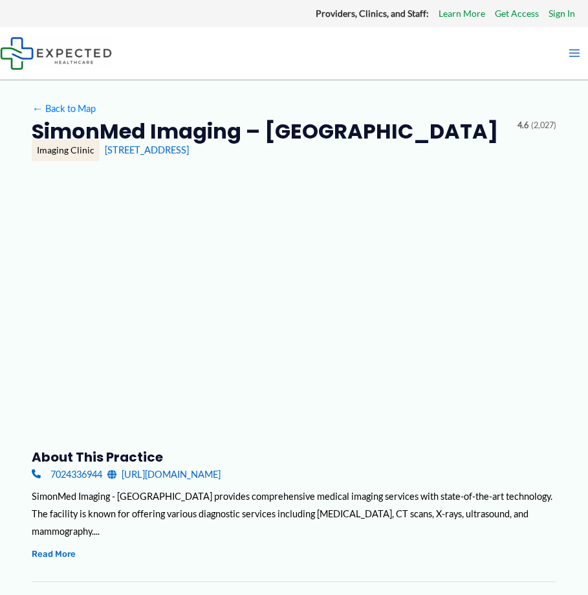 The width and height of the screenshot is (588, 595). I want to click on button: Read More, so click(54, 553).